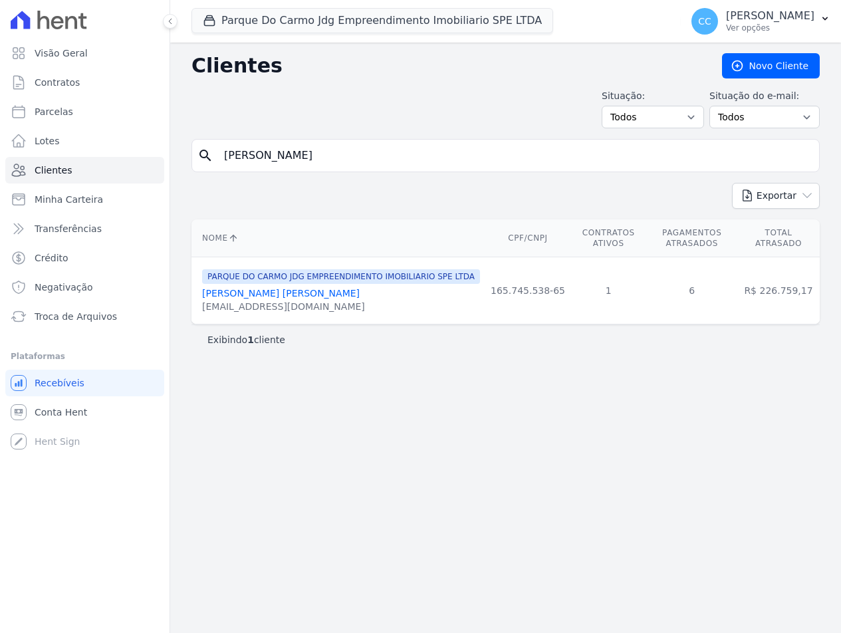 Image resolution: width=841 pixels, height=633 pixels. I want to click on a: Negativação, so click(84, 287).